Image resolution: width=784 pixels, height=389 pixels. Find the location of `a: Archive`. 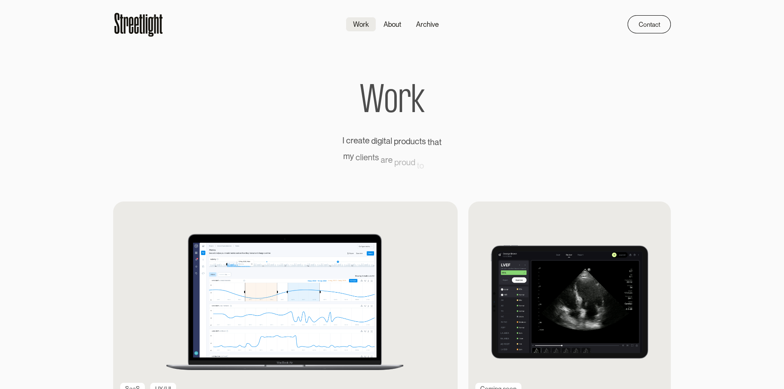

a: Archive is located at coordinates (427, 24).